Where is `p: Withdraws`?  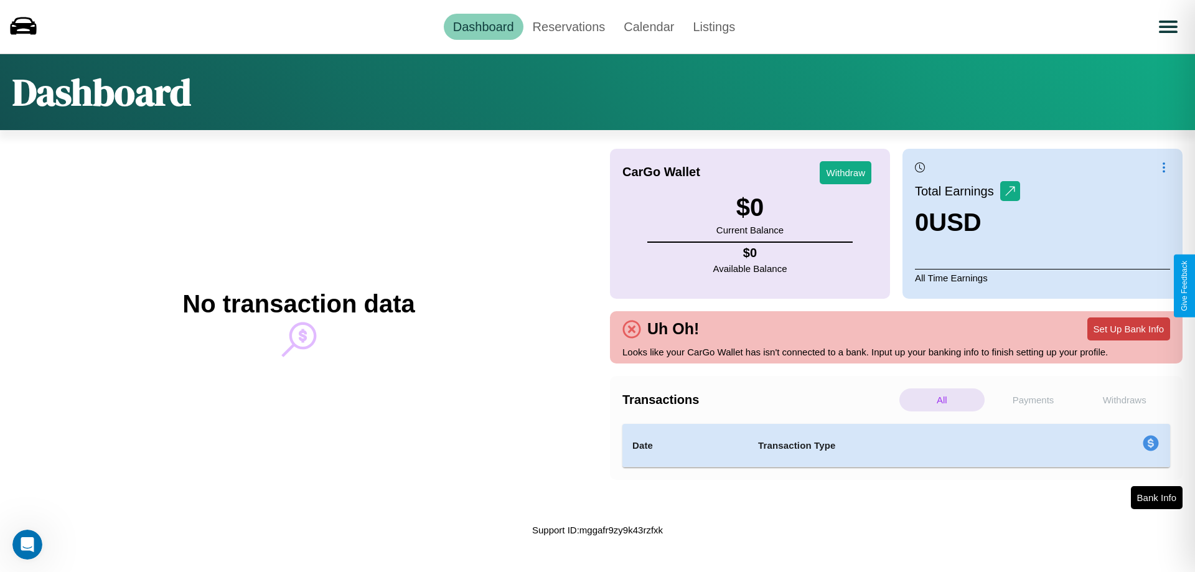 p: Withdraws is located at coordinates (1124, 400).